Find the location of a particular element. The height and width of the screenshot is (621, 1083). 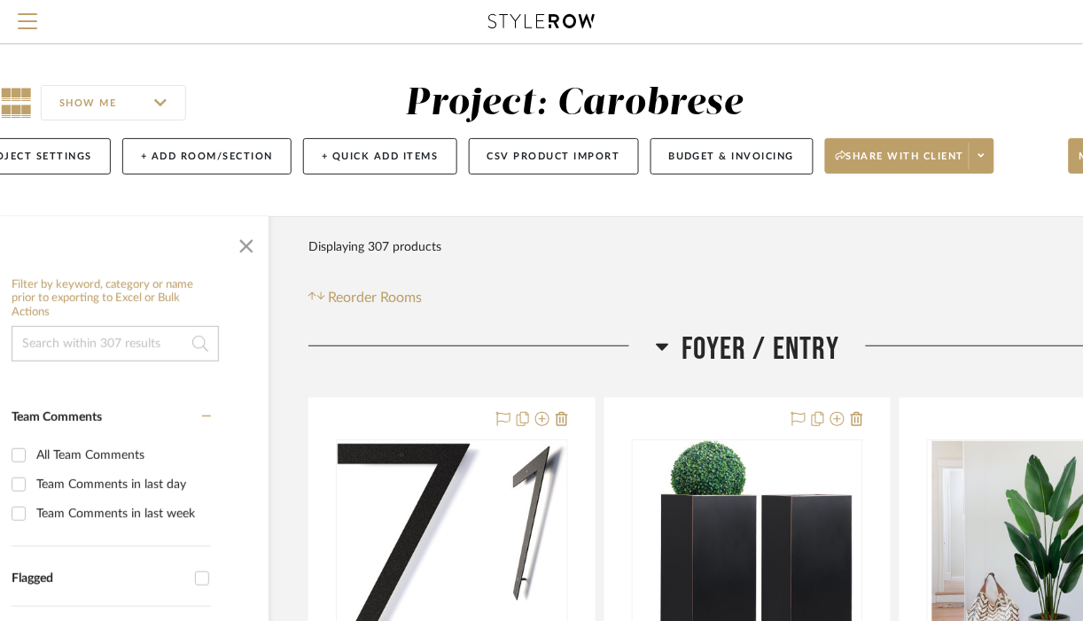

button: CSV Product Import is located at coordinates (554, 156).